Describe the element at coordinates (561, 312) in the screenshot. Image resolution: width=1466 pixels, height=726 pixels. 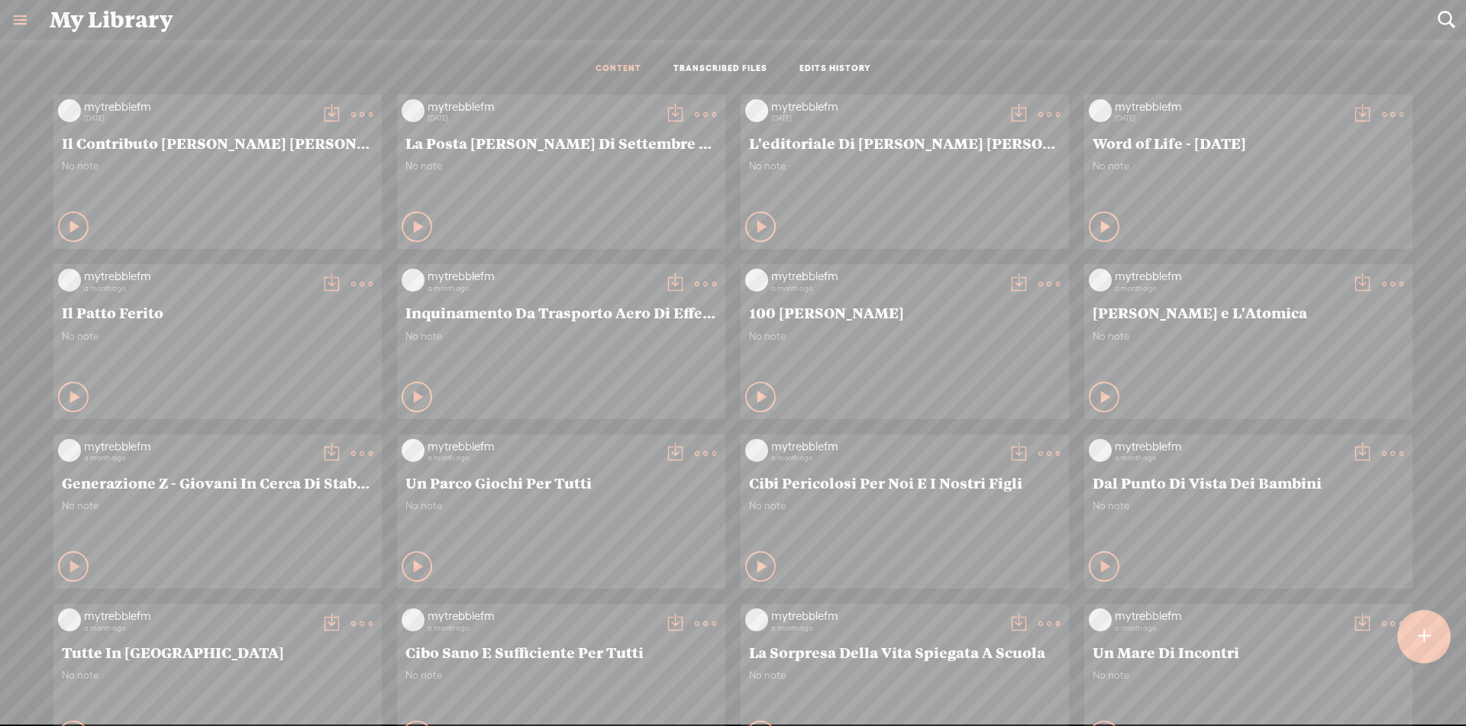
I see `span: Inquinamento Da Trasporto Aero Di Effetti Nascosti` at that location.